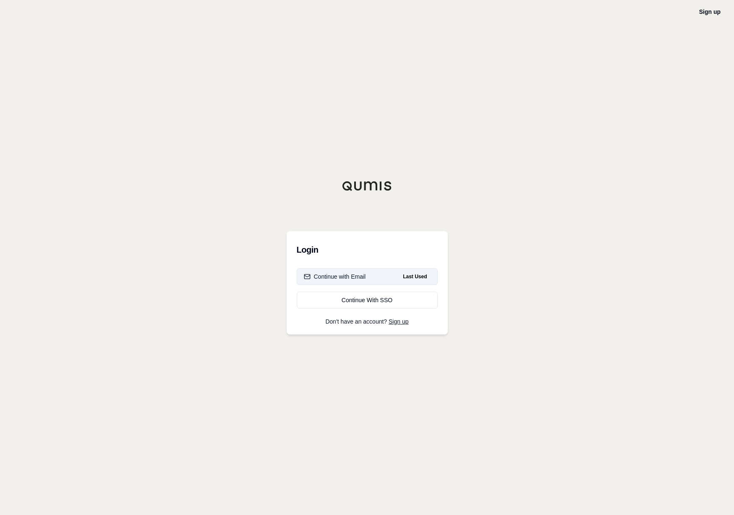 The height and width of the screenshot is (515, 734). Describe the element at coordinates (367, 300) in the screenshot. I see `div: Continue With SSO` at that location.